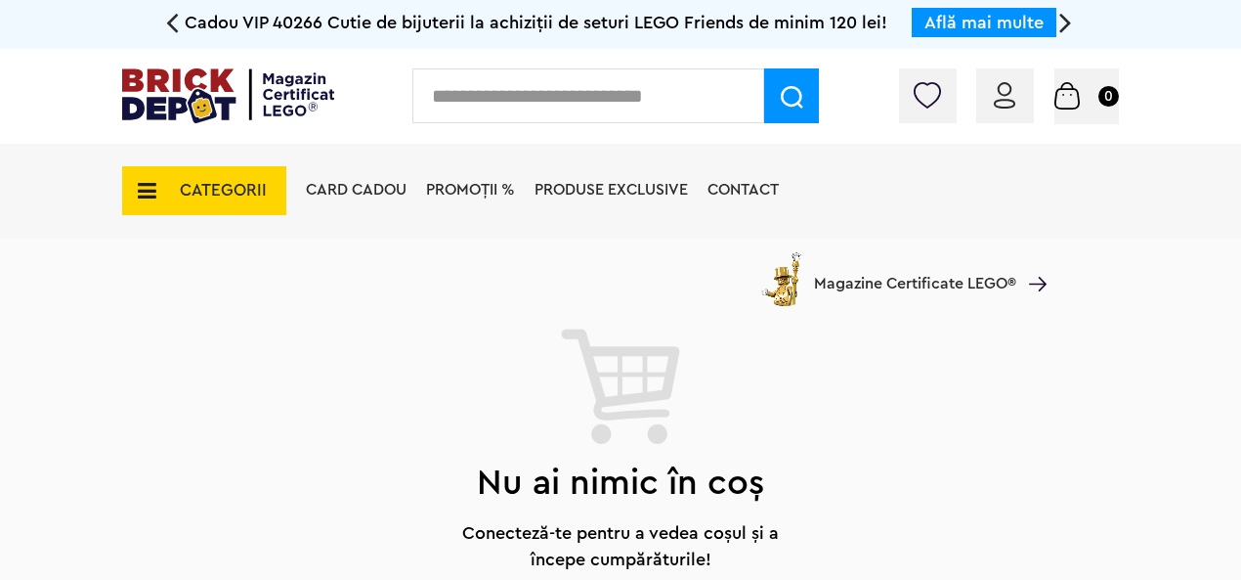  Describe the element at coordinates (1108, 96) in the screenshot. I see `small: 0` at that location.